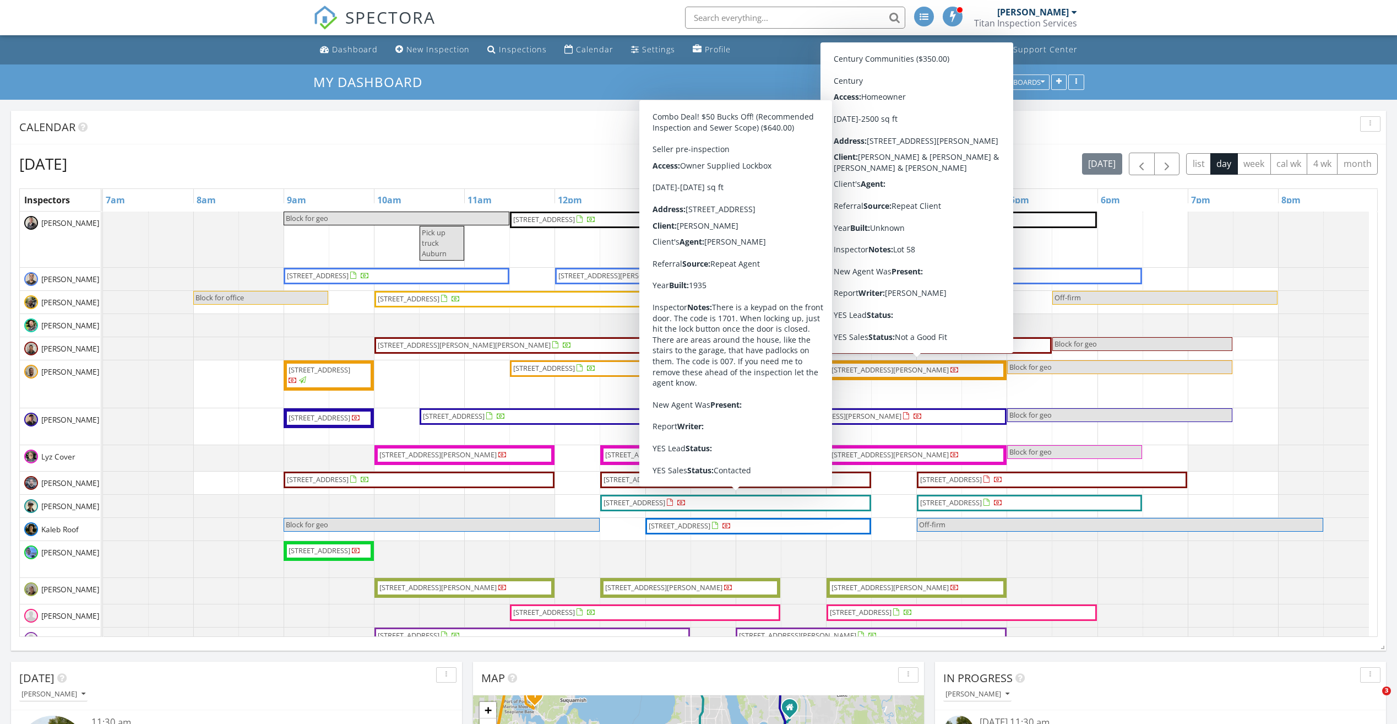 This screenshot has width=1397, height=724. I want to click on span: Kaleb Roof, so click(60, 529).